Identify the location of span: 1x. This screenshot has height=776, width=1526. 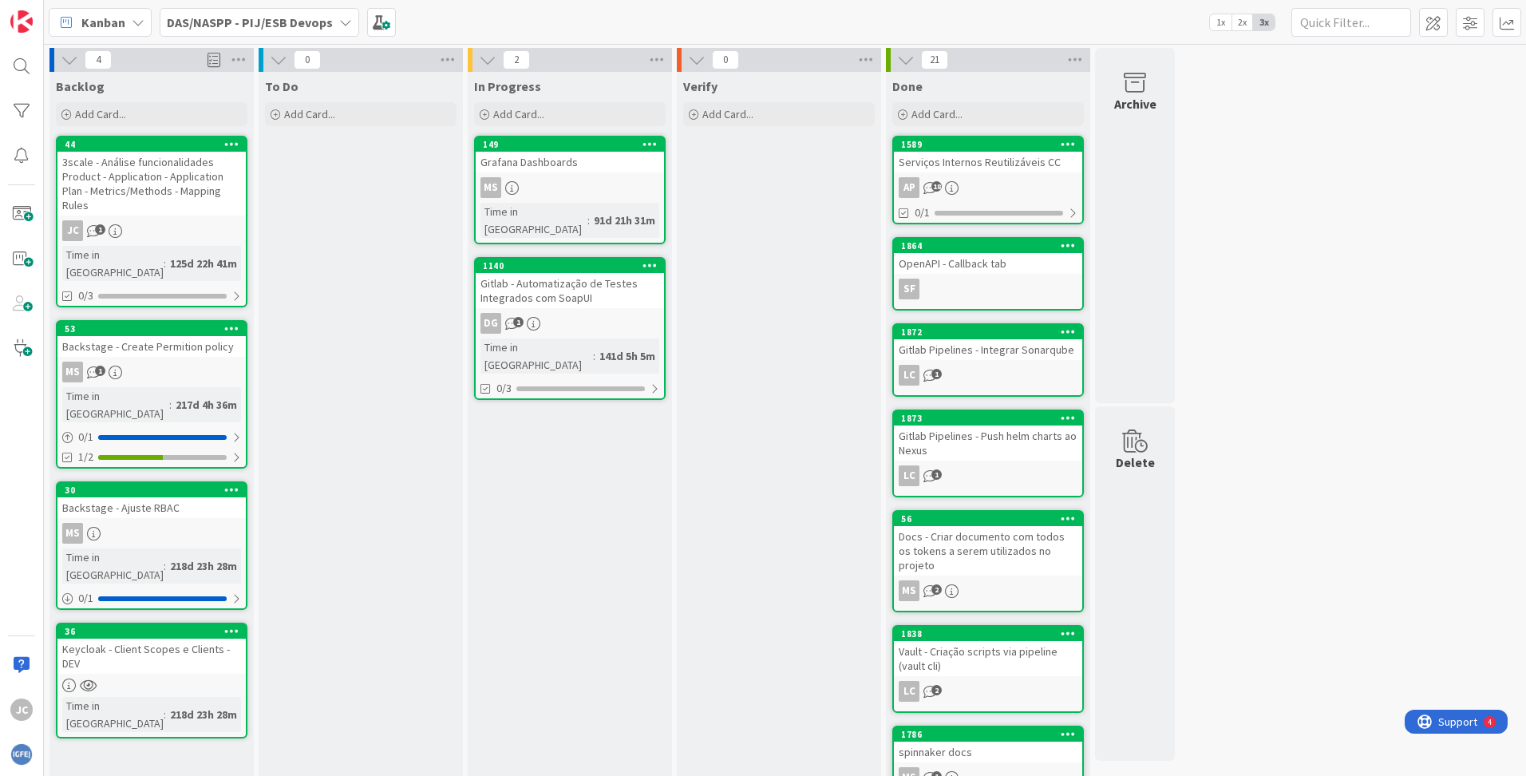
(1220, 22).